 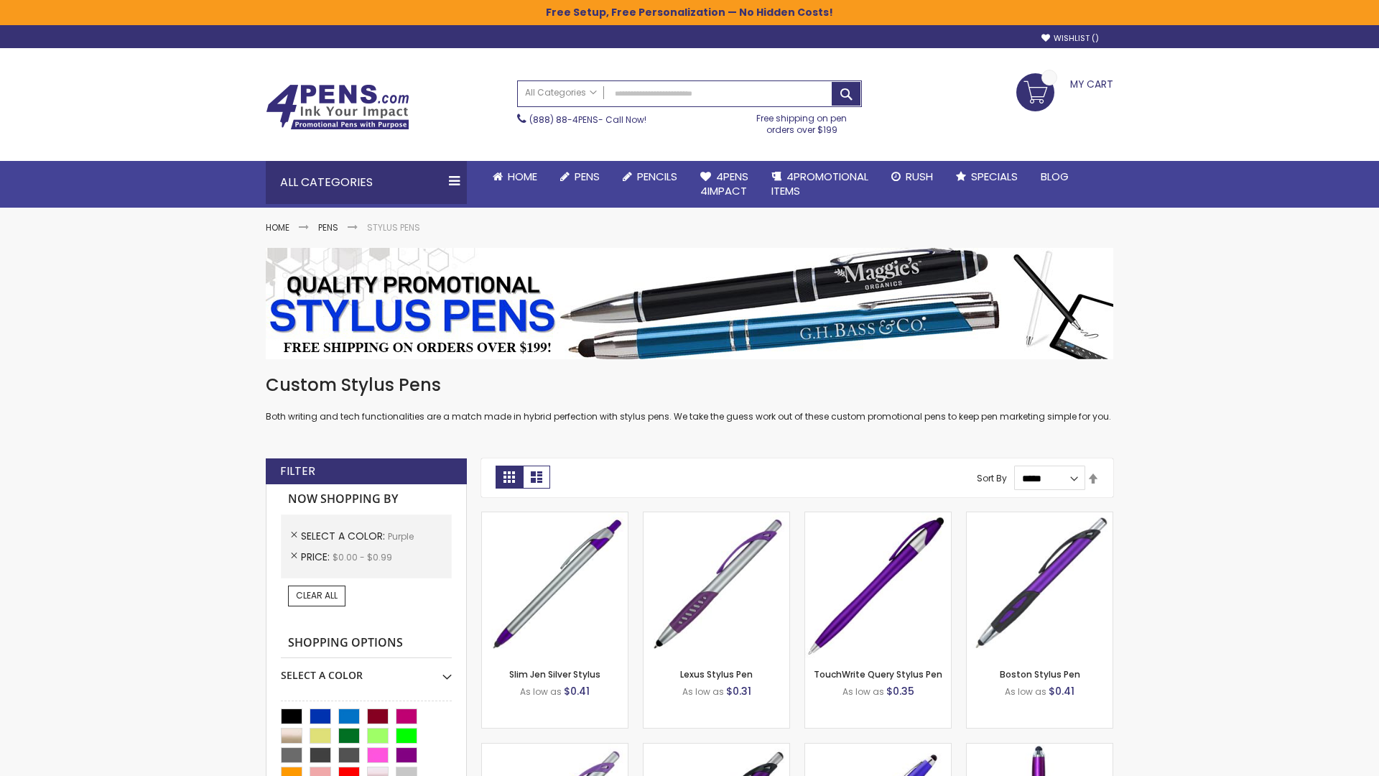 What do you see at coordinates (362, 557) in the screenshot?
I see `span: $0.00 - $0.99` at bounding box center [362, 557].